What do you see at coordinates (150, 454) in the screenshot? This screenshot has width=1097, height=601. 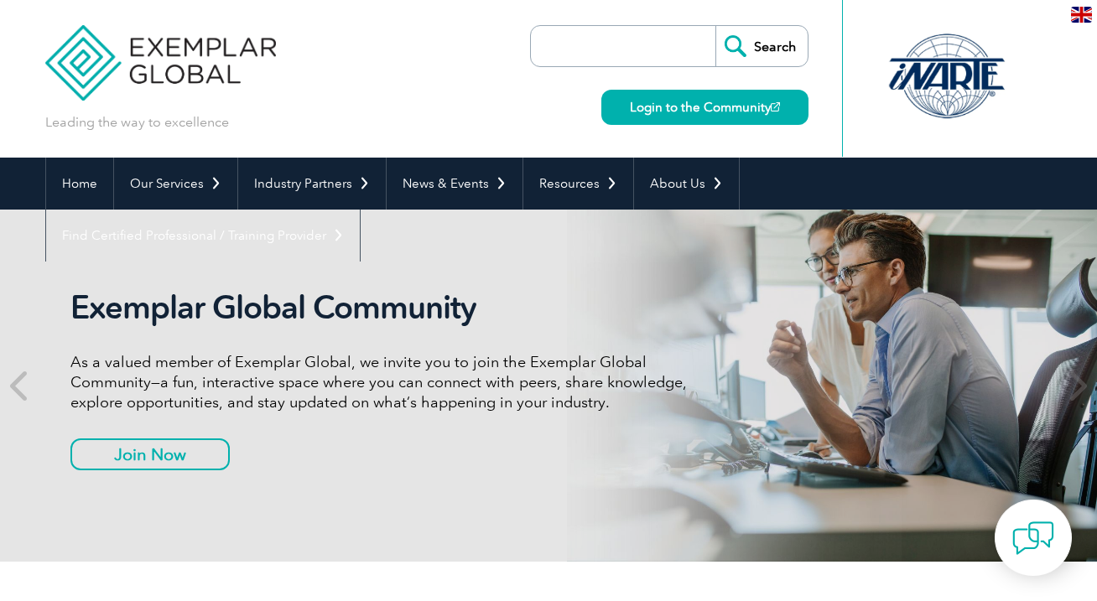 I see `a: Join Now` at bounding box center [150, 454].